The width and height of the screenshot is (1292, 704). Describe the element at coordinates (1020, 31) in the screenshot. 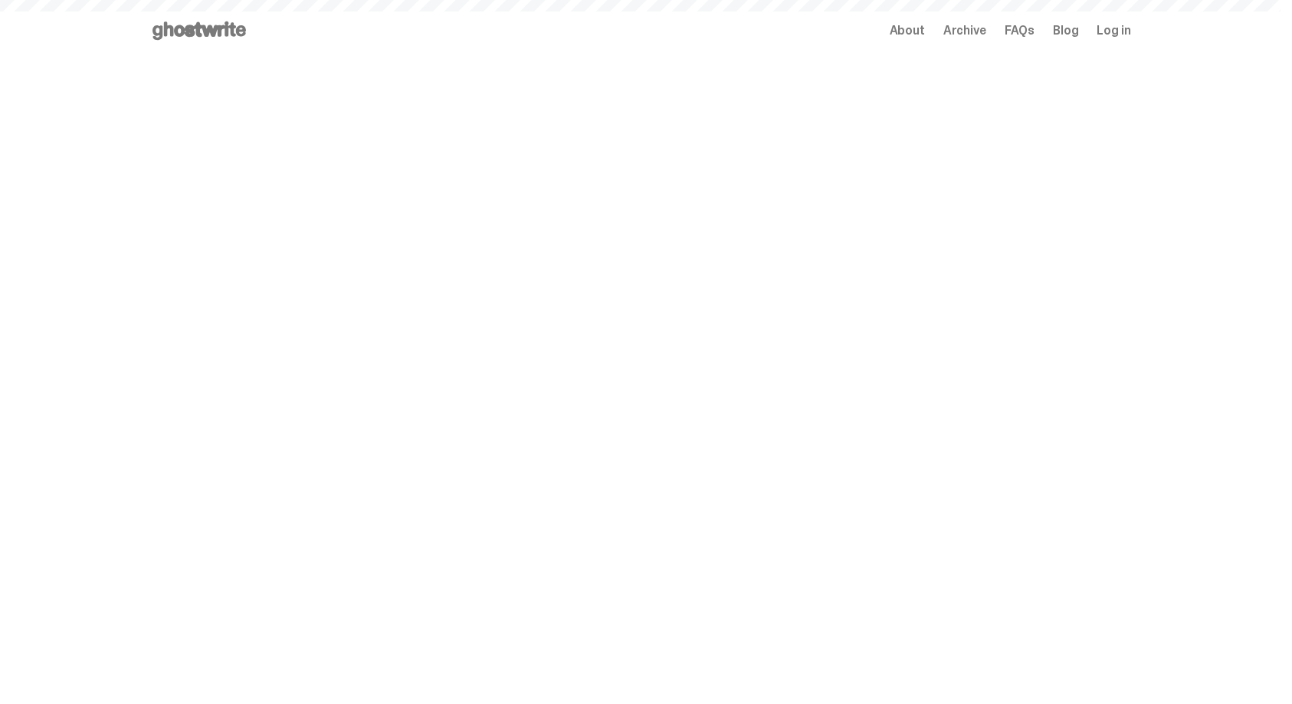

I see `a: FAQs` at that location.